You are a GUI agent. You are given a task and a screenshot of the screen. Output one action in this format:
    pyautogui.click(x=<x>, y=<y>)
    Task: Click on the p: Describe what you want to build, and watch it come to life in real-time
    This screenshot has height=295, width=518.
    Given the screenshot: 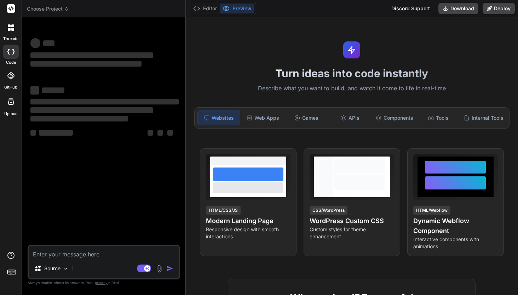 What is the action you would take?
    pyautogui.click(x=352, y=88)
    